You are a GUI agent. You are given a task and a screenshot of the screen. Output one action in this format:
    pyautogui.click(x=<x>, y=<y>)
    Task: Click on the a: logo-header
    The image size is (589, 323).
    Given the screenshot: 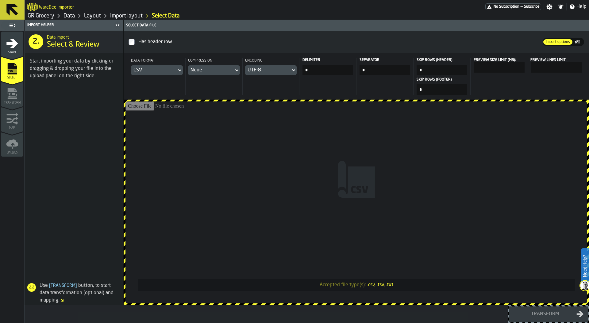 What is the action you would take?
    pyautogui.click(x=32, y=7)
    